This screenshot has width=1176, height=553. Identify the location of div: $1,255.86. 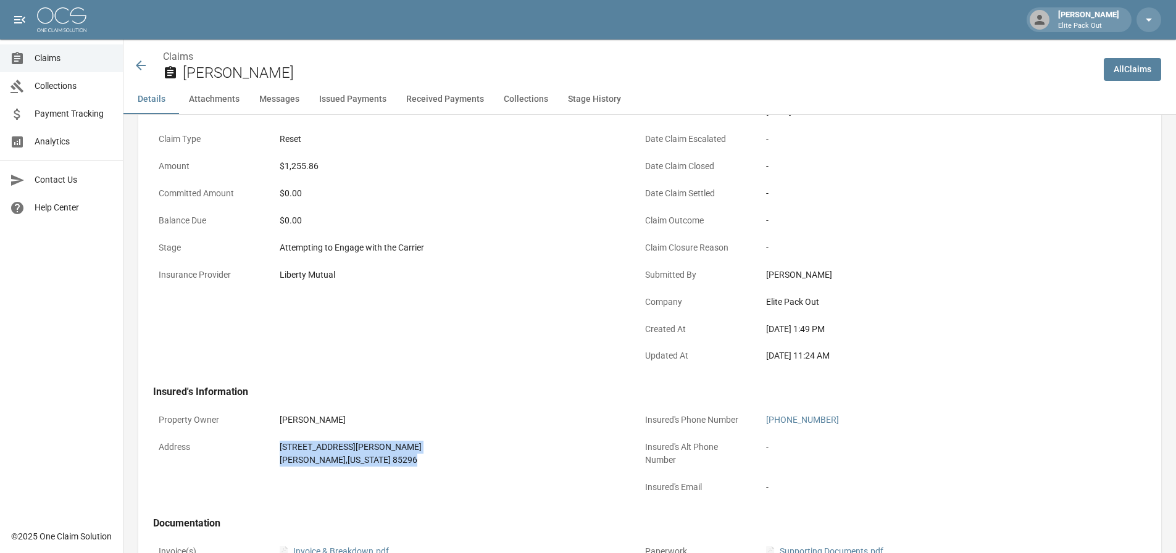
(449, 166).